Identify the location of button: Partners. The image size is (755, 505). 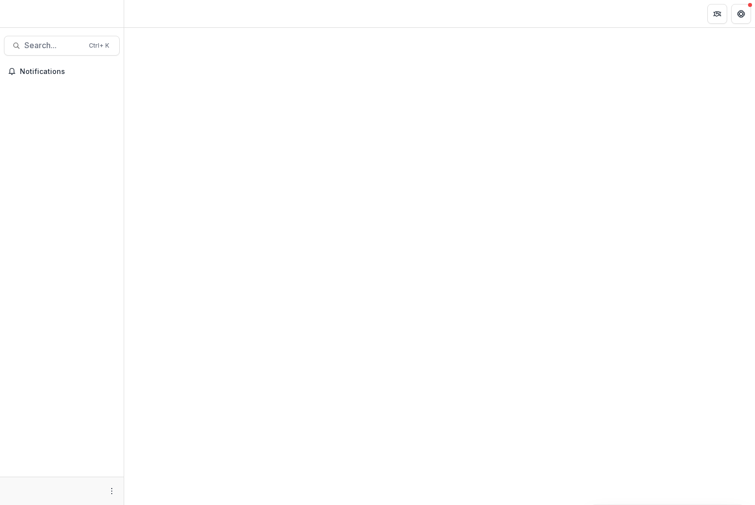
(717, 14).